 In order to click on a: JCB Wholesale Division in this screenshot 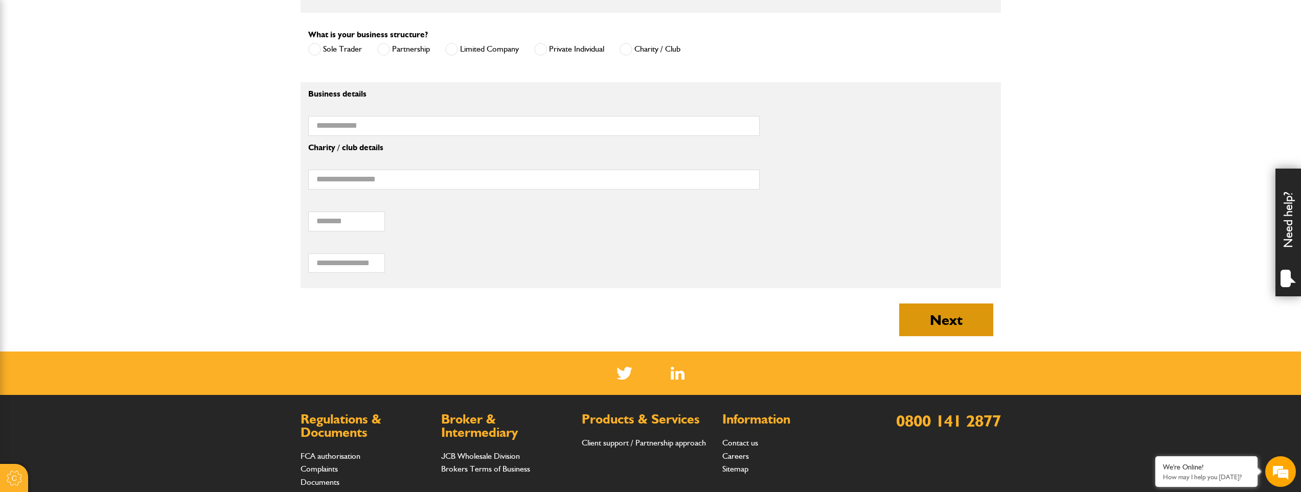, I will do `click(481, 456)`.